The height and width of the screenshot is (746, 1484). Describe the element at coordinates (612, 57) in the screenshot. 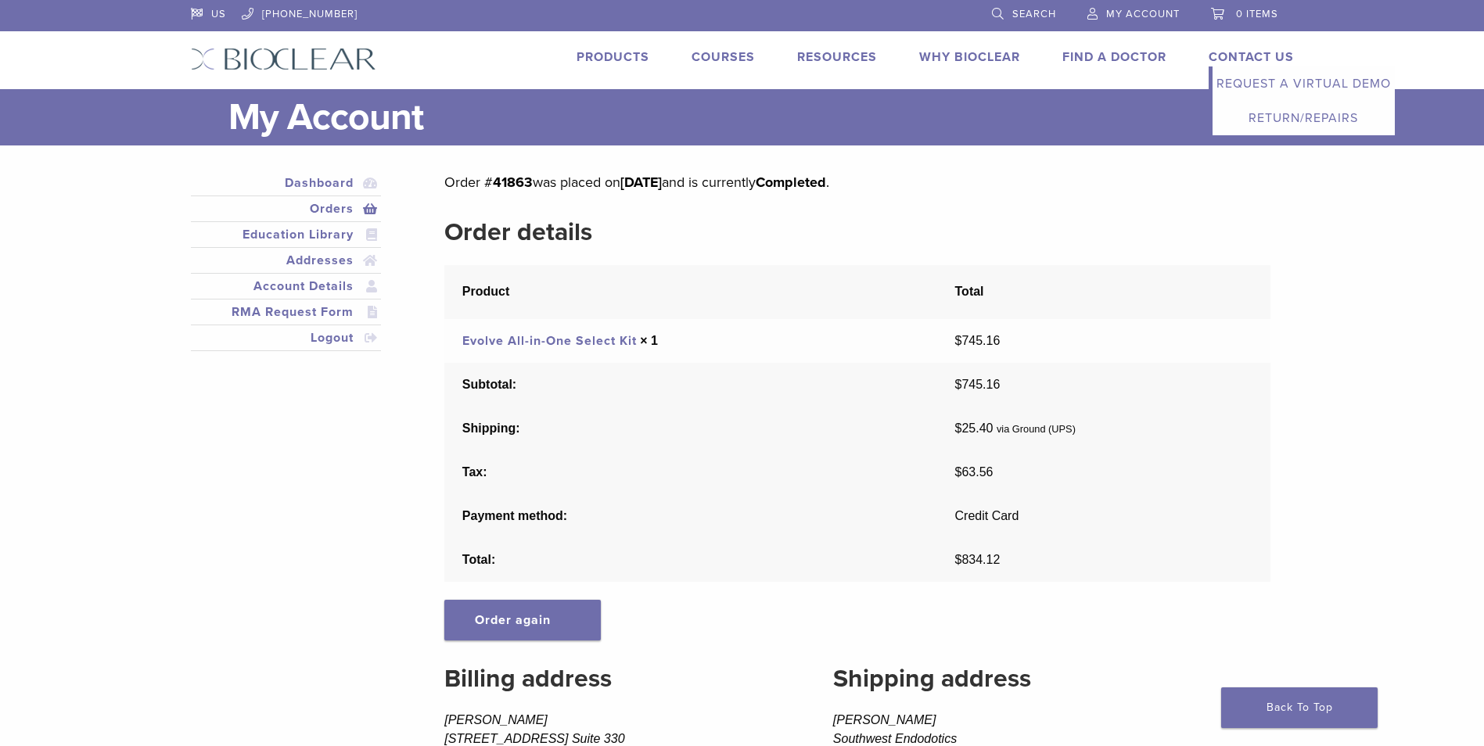

I see `a: Products` at that location.